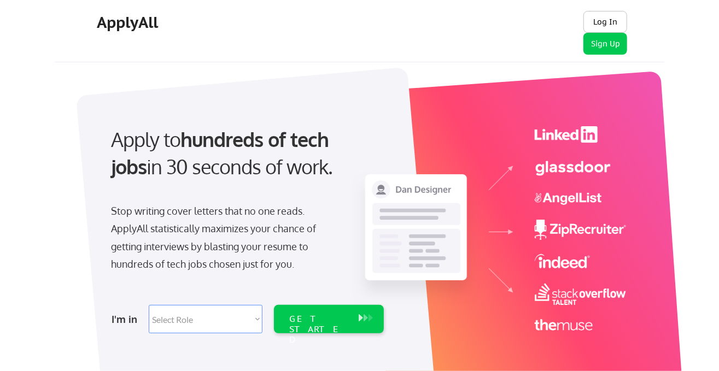 The width and height of the screenshot is (719, 371). I want to click on div: GET STARTED, so click(318, 330).